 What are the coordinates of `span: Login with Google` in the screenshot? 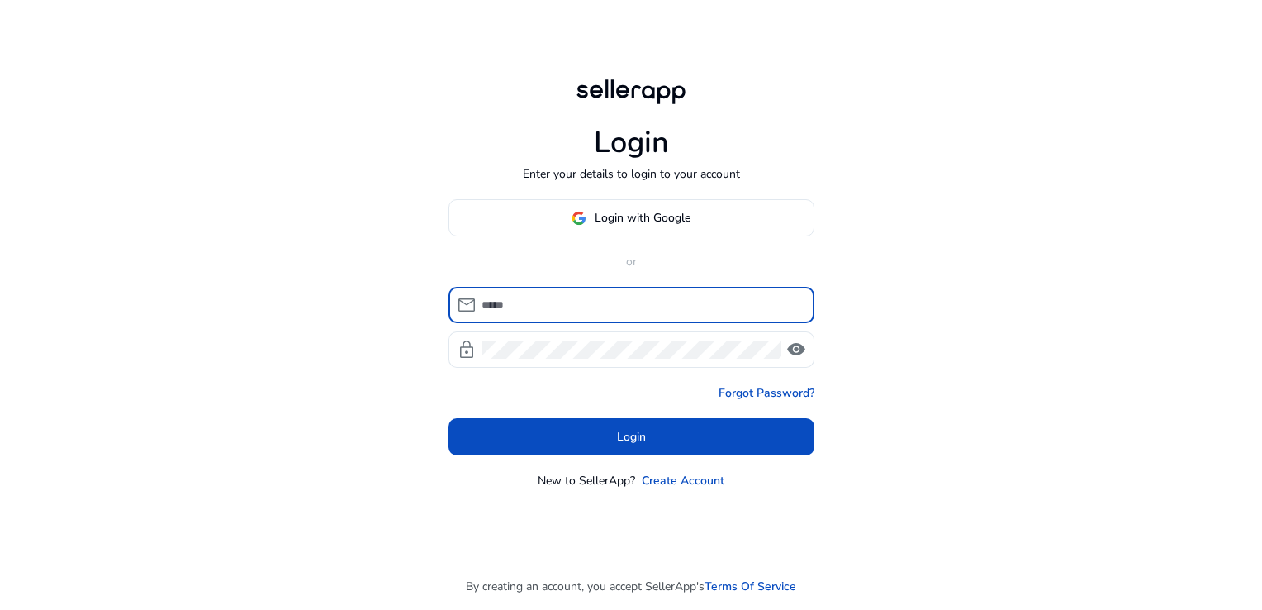 It's located at (643, 217).